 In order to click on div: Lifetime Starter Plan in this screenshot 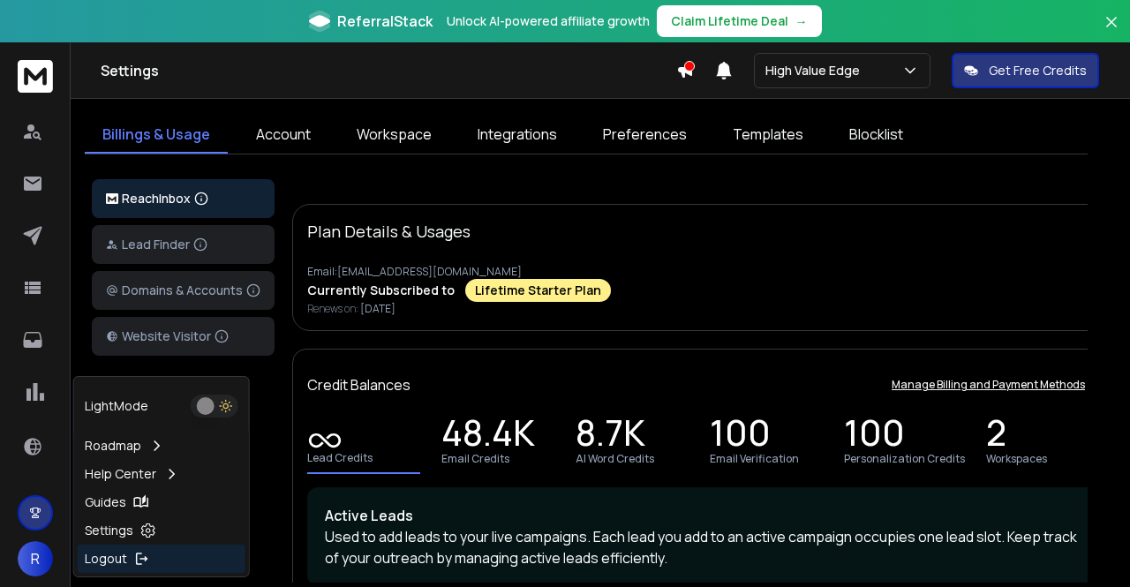, I will do `click(538, 291)`.